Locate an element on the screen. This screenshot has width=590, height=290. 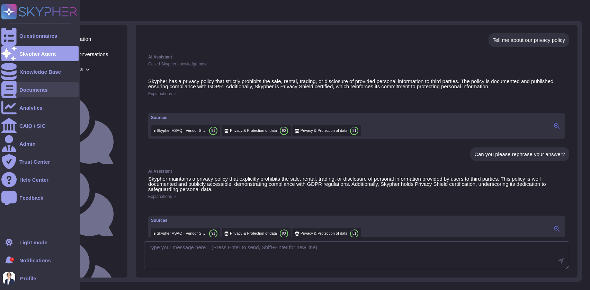
button: user is located at coordinates (11, 278).